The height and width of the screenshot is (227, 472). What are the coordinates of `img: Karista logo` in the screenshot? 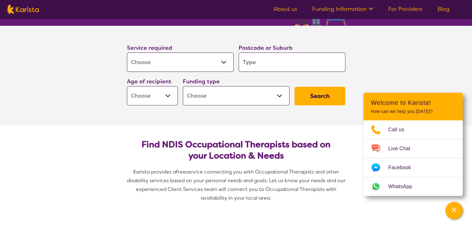 It's located at (23, 9).